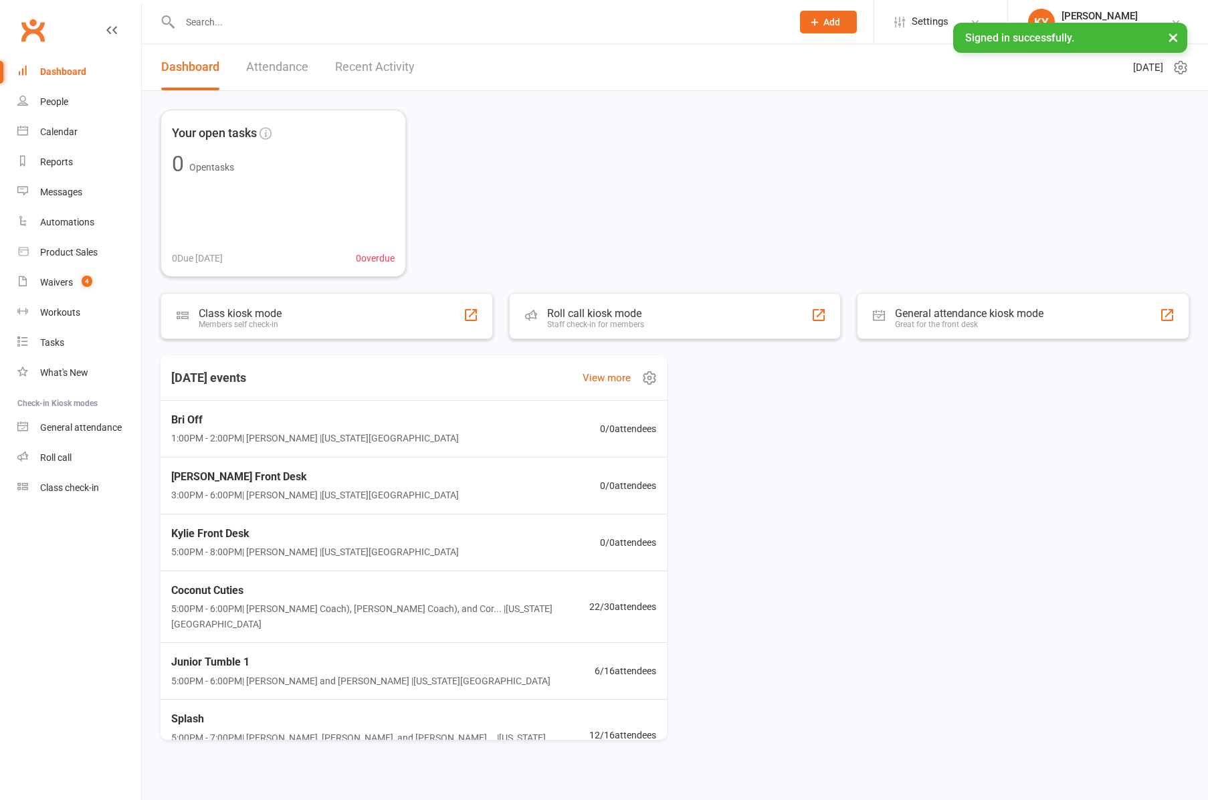 The width and height of the screenshot is (1208, 800). What do you see at coordinates (1042, 22) in the screenshot?
I see `div: KY` at bounding box center [1042, 22].